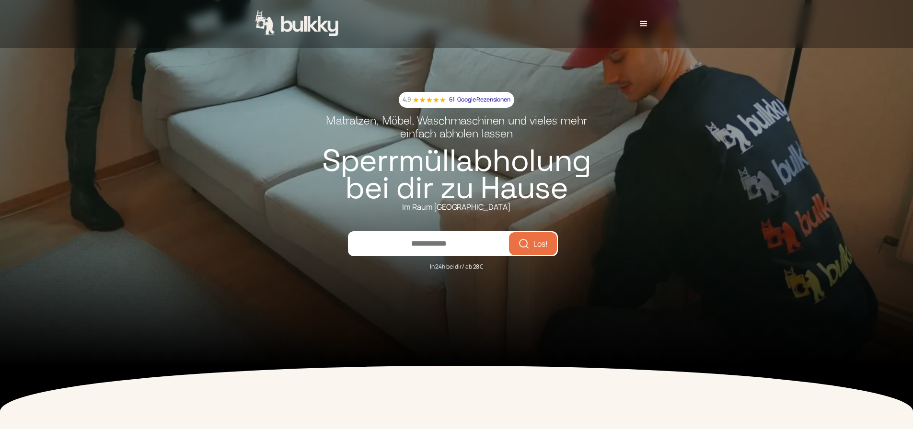 This screenshot has height=429, width=913. I want to click on h2: Matratzen, Möbel, Waschmaschinen und vieles mehr einfach abholen lassen, so click(456, 131).